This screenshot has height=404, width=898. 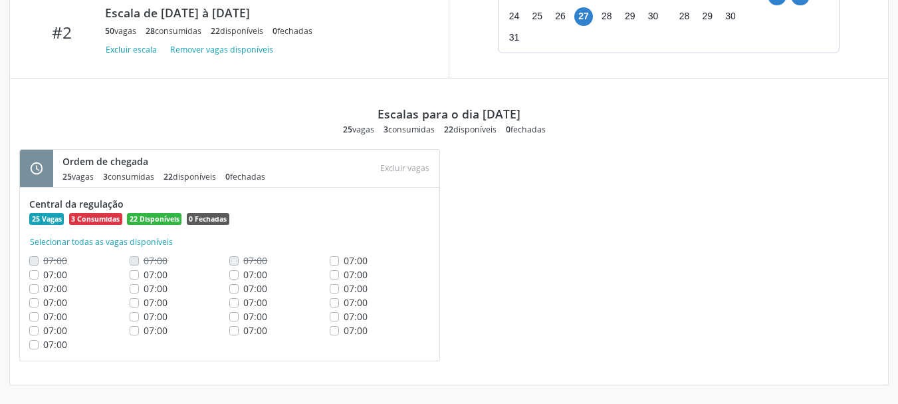 What do you see at coordinates (731, 17) in the screenshot?
I see `span: terça-feira, 30 de setembro de 2025` at bounding box center [731, 17].